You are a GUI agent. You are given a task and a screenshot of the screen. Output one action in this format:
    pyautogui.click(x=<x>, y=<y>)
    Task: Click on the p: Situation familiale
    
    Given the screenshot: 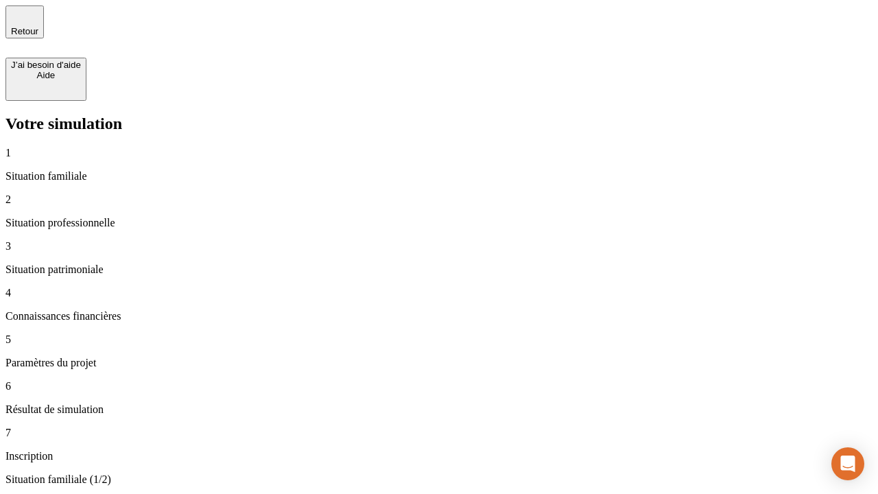 What is the action you would take?
    pyautogui.click(x=439, y=176)
    